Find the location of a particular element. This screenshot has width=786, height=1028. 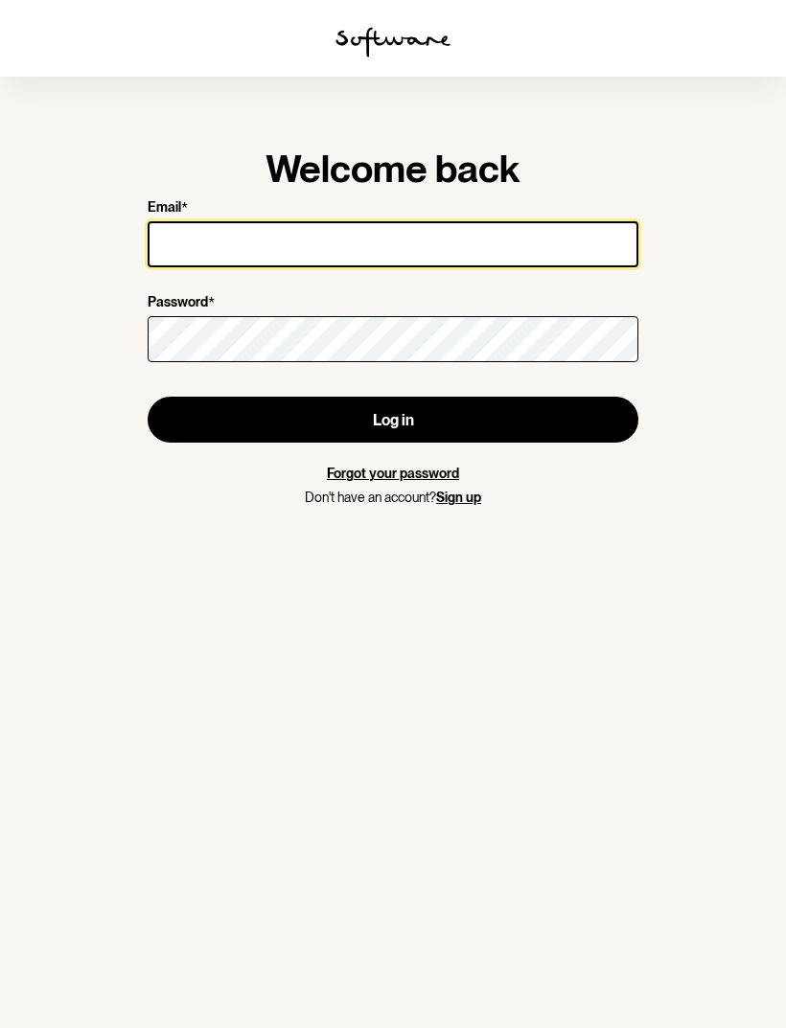

p: Don't have an account? is located at coordinates (393, 497).